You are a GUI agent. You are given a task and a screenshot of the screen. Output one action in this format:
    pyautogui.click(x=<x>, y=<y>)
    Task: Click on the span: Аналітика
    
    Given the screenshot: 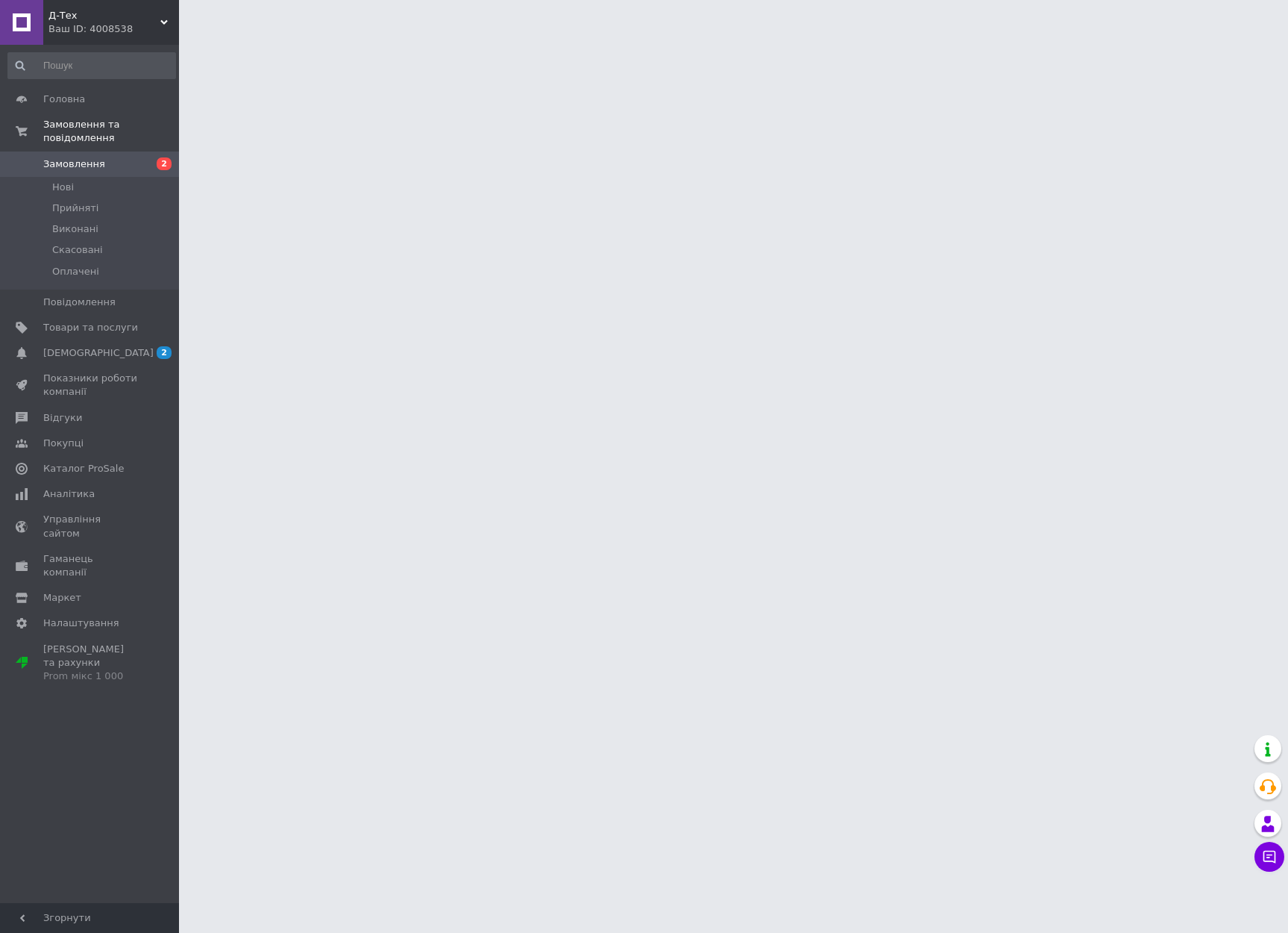 What is the action you would take?
    pyautogui.click(x=69, y=494)
    